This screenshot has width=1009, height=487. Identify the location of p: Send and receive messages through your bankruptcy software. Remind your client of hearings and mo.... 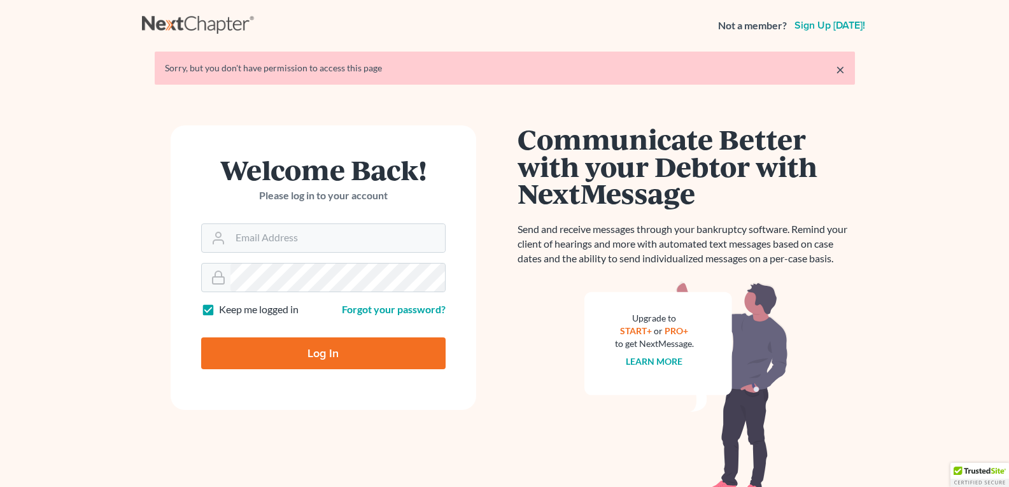
(686, 244).